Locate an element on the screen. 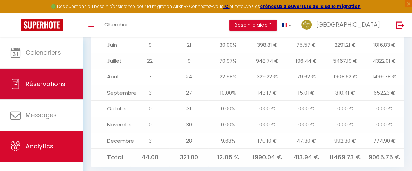 The height and width of the screenshot is (171, 412). button: Besoin d'aide ? is located at coordinates (253, 25).